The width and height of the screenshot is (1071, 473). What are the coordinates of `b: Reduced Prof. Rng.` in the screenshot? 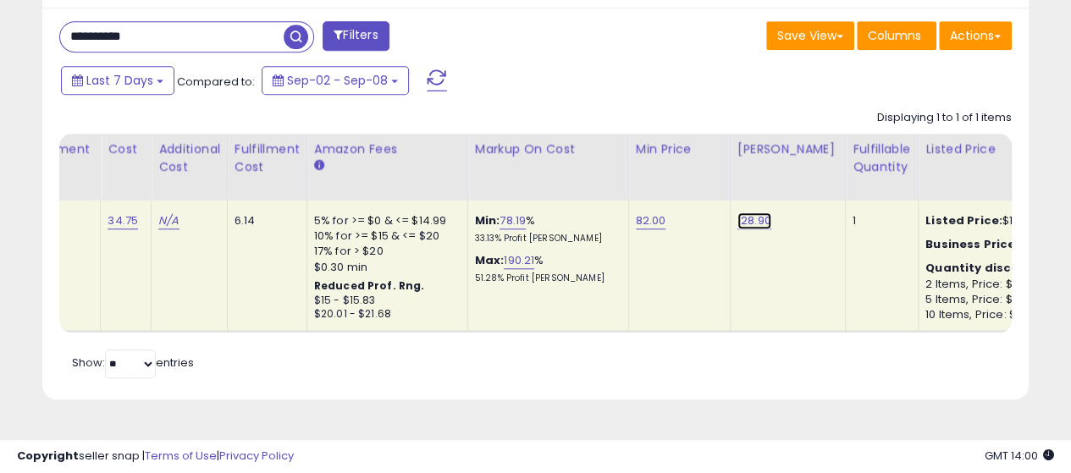 It's located at (369, 285).